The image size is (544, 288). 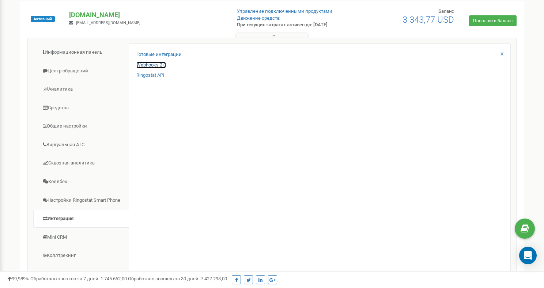 I want to click on span: Активный, so click(x=43, y=19).